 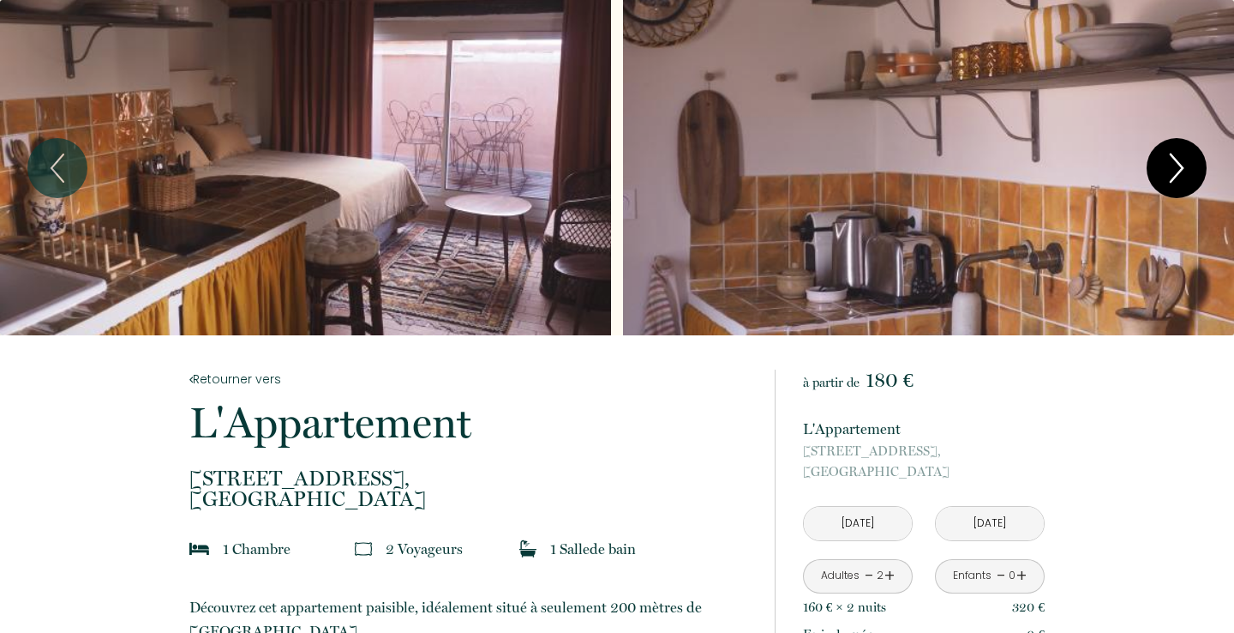 What do you see at coordinates (424, 549) in the screenshot?
I see `p: 2 Voyageur` at bounding box center [424, 549].